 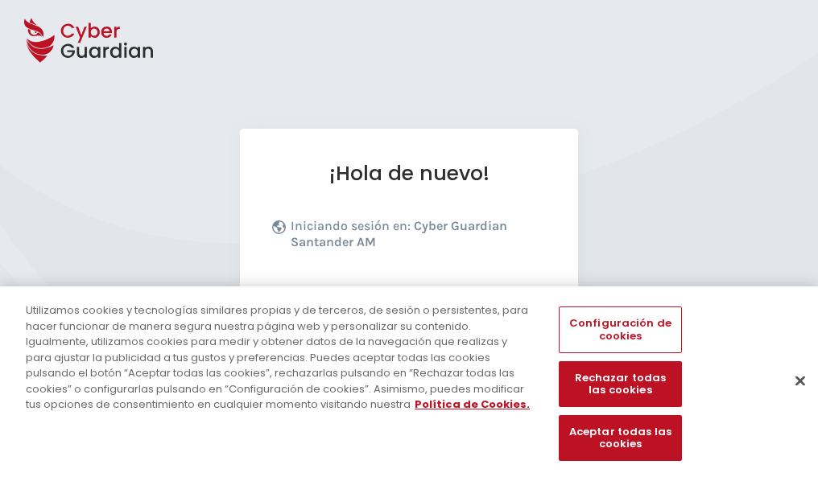 What do you see at coordinates (620, 438) in the screenshot?
I see `button: Aceptar todas las cookies` at bounding box center [620, 438].